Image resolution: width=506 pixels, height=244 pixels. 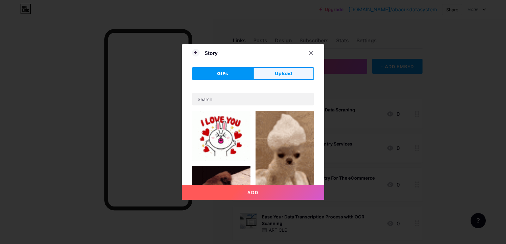 What do you see at coordinates (222, 74) in the screenshot?
I see `span: GIFs` at bounding box center [222, 74].